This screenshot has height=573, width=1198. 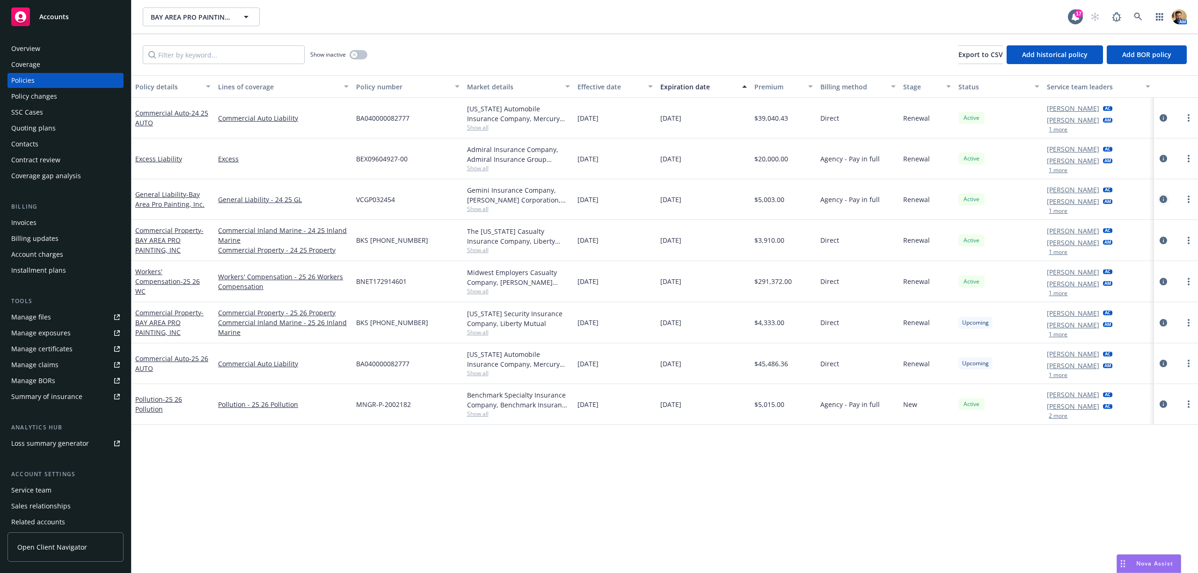 What do you see at coordinates (37, 255) in the screenshot?
I see `div: Account charges` at bounding box center [37, 255].